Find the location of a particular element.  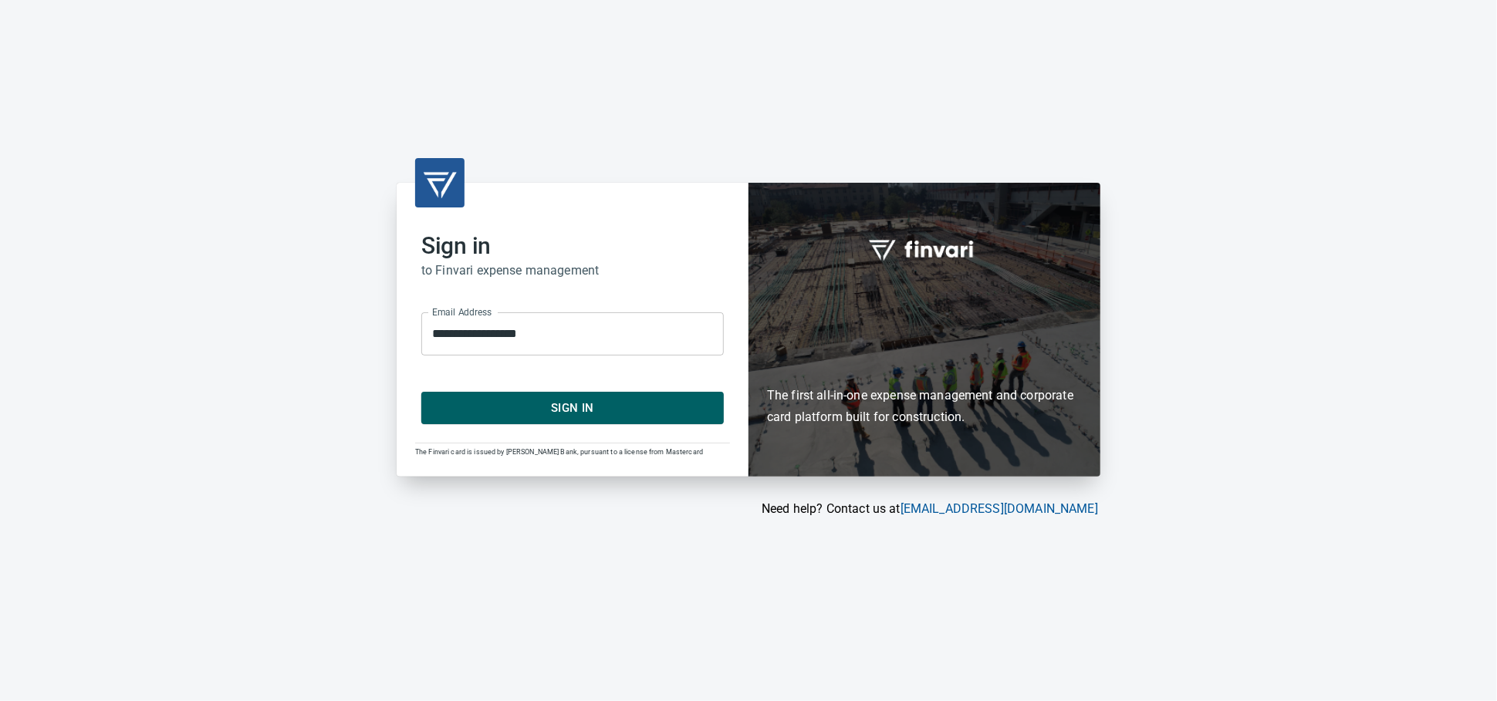

h6: to Finvari expense management is located at coordinates (572, 271).